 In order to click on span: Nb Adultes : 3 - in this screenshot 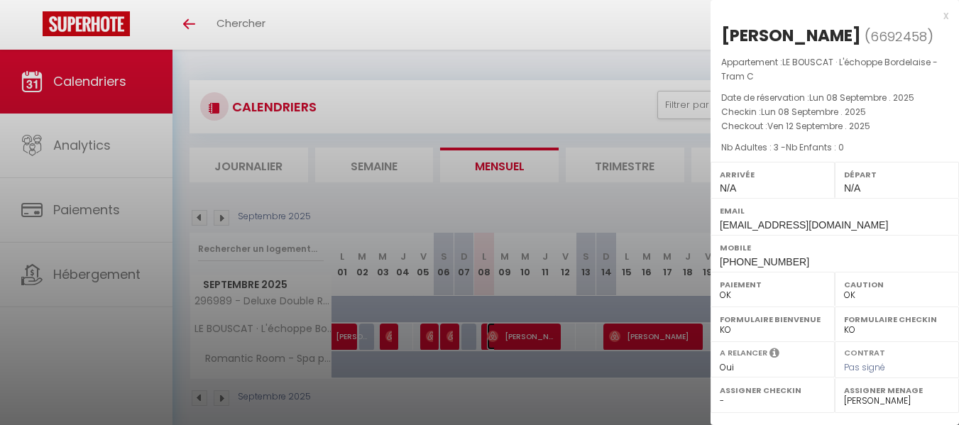, I will do `click(782, 147)`.